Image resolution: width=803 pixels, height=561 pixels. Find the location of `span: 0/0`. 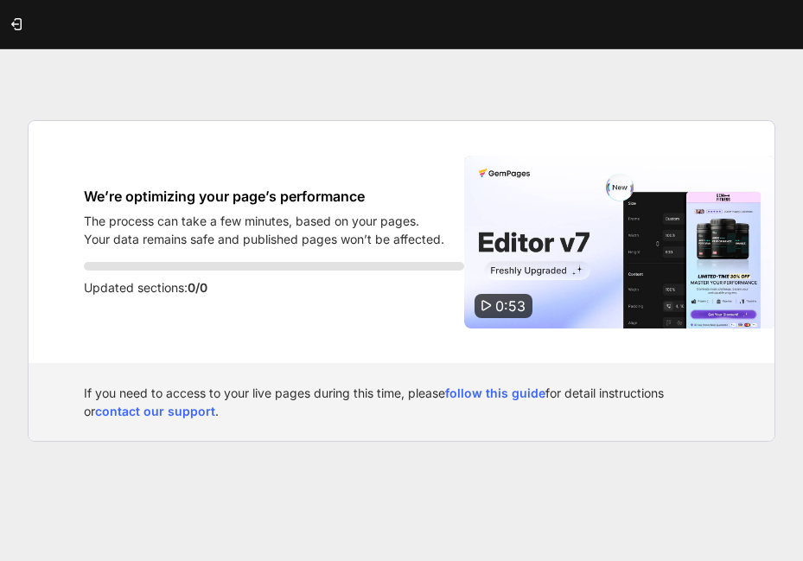

span: 0/0 is located at coordinates (197, 287).